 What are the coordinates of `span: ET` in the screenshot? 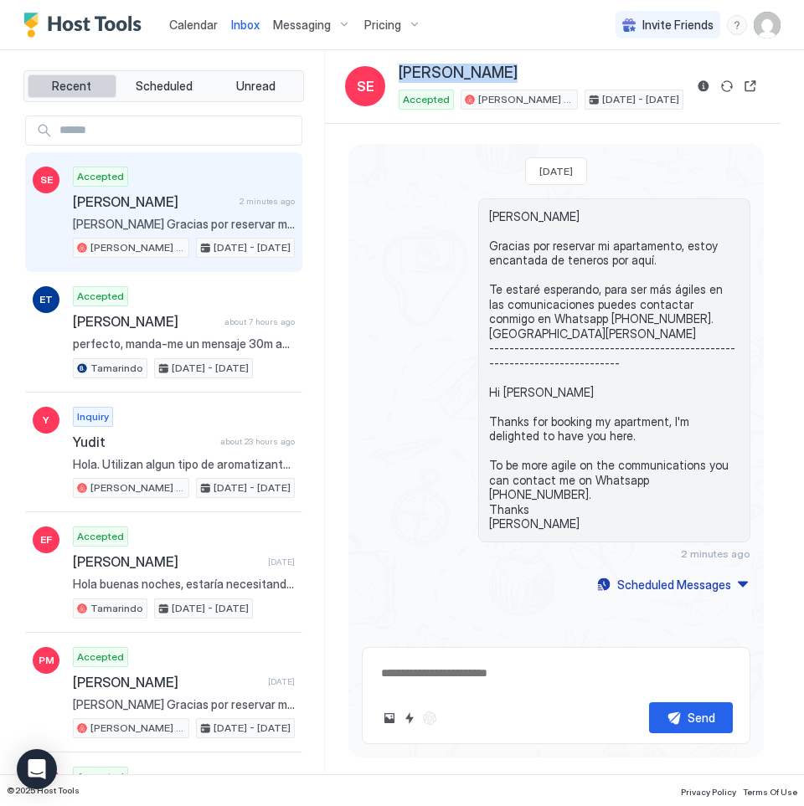 It's located at (46, 300).